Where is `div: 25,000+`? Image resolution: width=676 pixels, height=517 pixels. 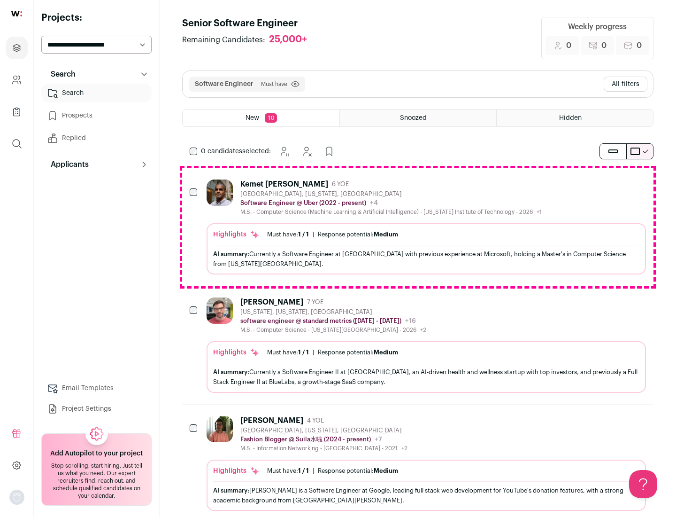 div: 25,000+ is located at coordinates (288, 39).